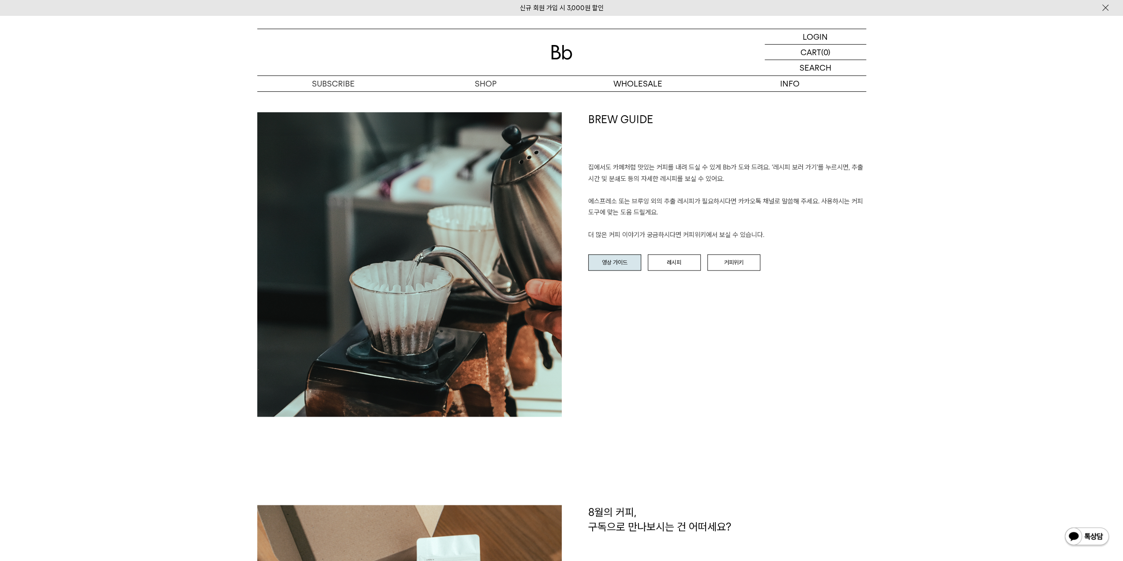  I want to click on p: 집에서도 카페처럼 맛있는 커피를 내려 드실 ﻿수 있게 Bb가 도와 드려요. '레시피 보러 가기'를 누르시면, 추출 시간 및 분쇄도 등의 자세한 레시피를 보실 수 있어요. 에스..., so click(727, 201).